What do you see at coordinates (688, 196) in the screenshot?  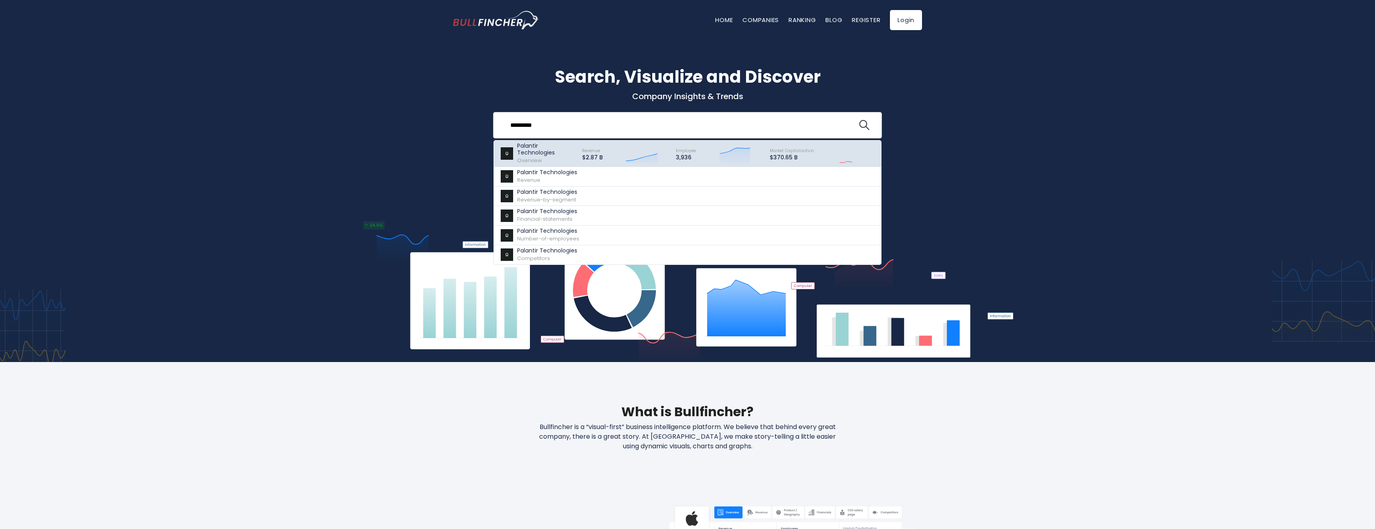 I see `a: Palantir Technologies Revenue-by-segment` at bounding box center [688, 196].